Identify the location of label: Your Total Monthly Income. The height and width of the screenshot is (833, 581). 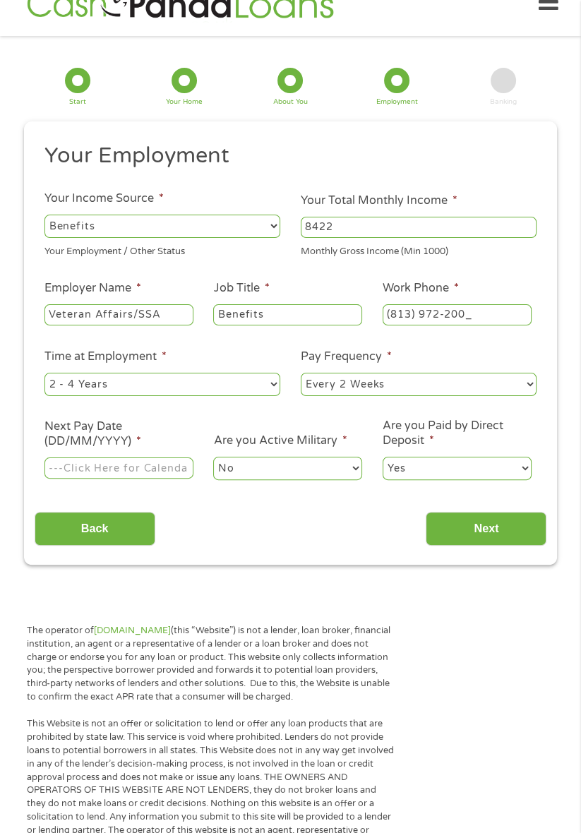
(379, 200).